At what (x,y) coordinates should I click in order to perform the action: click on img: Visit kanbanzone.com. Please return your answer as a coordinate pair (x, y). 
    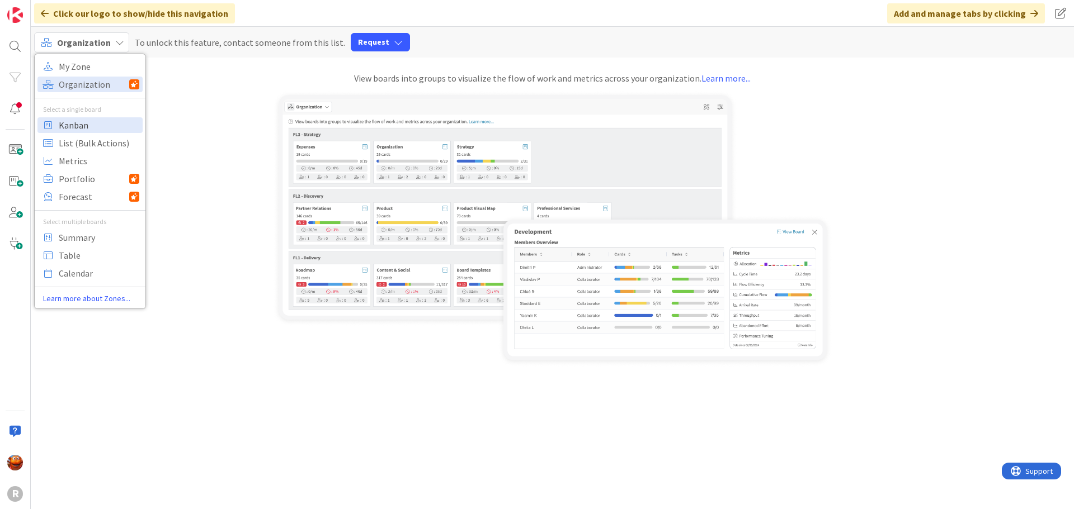
    Looking at the image, I should click on (15, 15).